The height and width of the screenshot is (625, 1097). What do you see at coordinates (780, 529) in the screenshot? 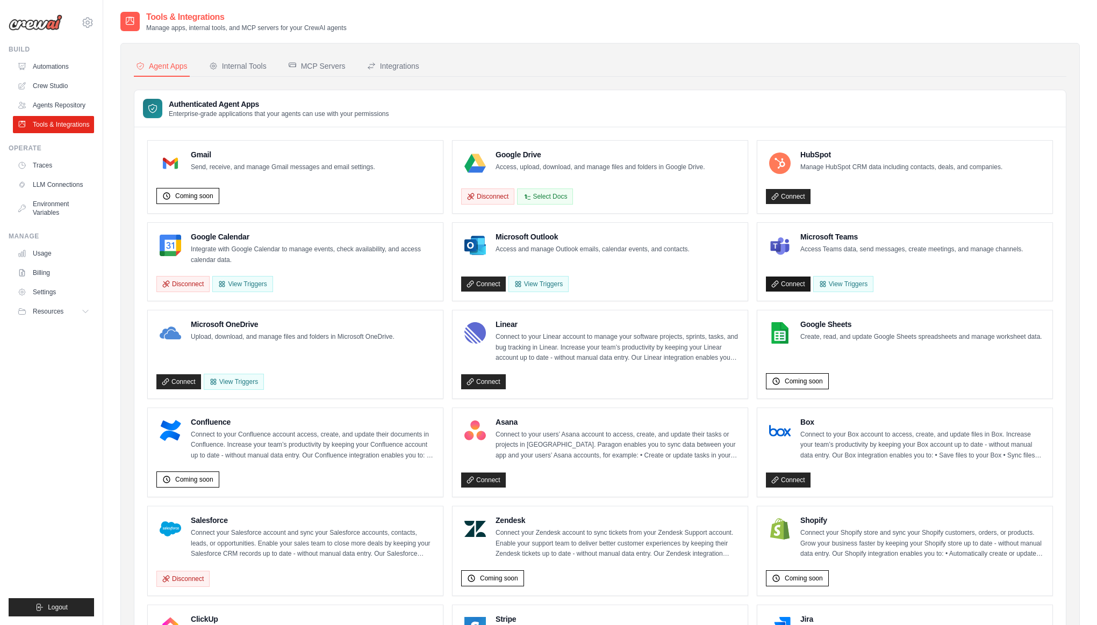
I see `img: Shopify Logo` at bounding box center [780, 529].